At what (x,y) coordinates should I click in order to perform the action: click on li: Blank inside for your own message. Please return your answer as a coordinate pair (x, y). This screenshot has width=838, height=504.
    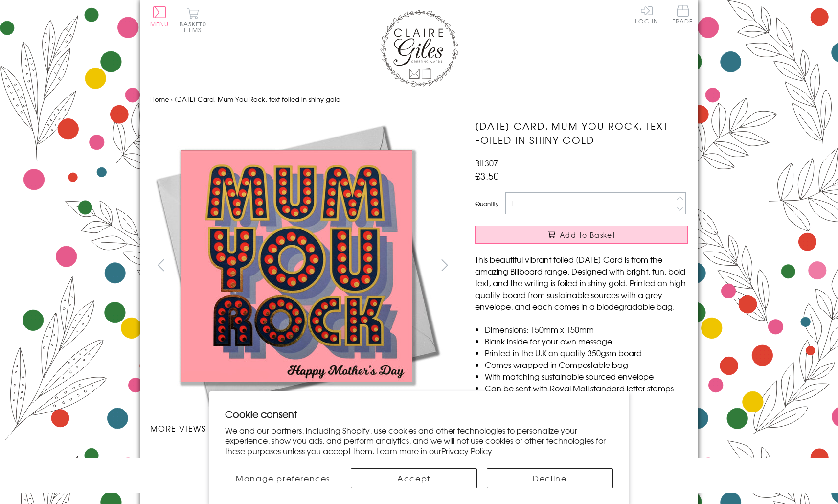
    Looking at the image, I should click on (586, 341).